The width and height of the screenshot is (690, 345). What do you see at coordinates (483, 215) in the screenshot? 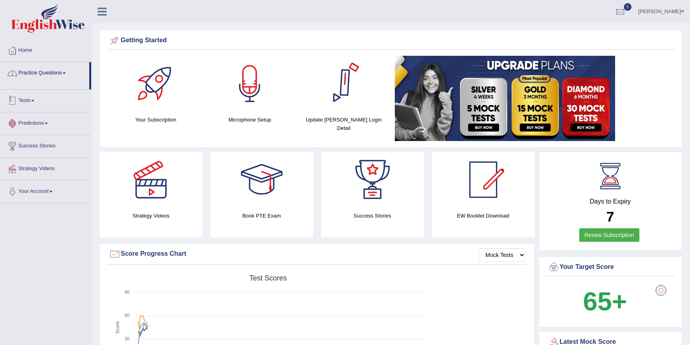
I see `h4: EW Booklet Download` at bounding box center [483, 215].